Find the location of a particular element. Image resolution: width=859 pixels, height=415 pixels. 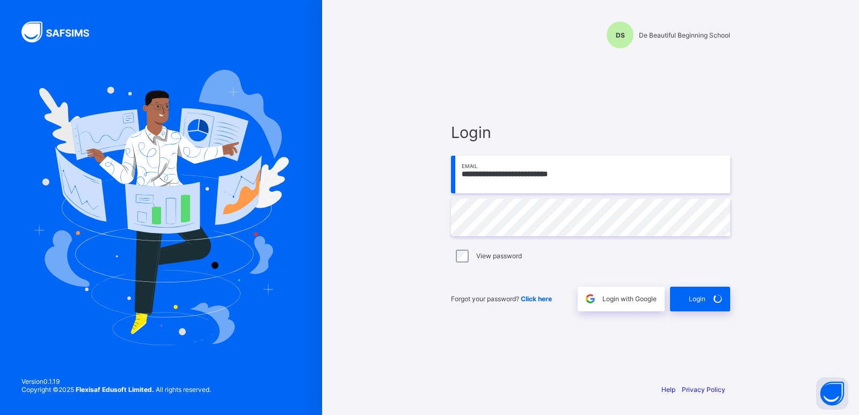

img: SAFSIMS Logo is located at coordinates (62, 32).